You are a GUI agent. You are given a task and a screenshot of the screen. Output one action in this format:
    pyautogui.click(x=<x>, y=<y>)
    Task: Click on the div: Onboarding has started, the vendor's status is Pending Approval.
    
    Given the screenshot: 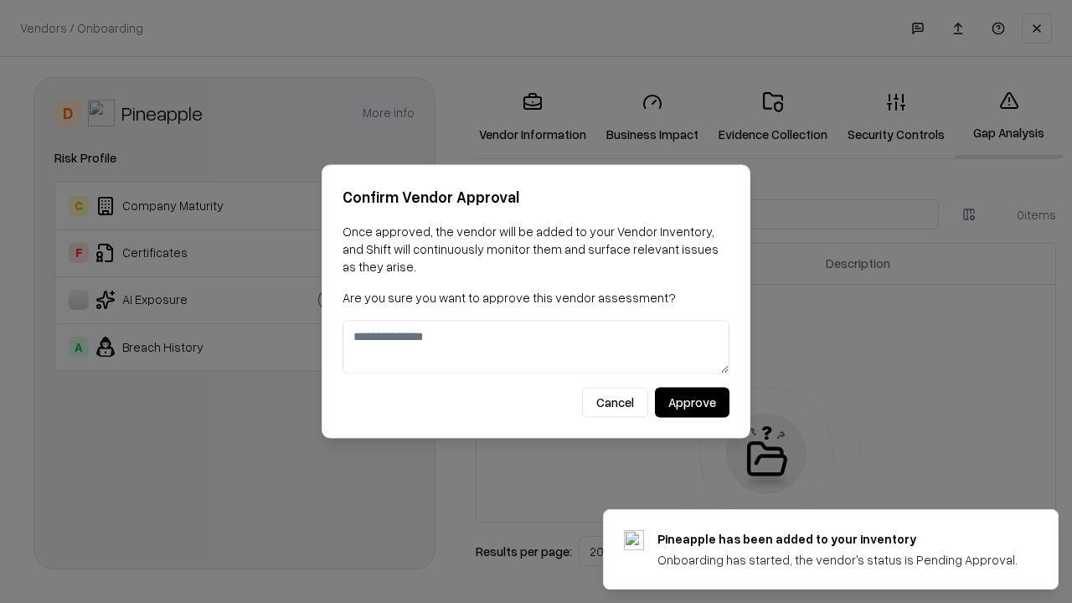 What is the action you would take?
    pyautogui.click(x=838, y=559)
    